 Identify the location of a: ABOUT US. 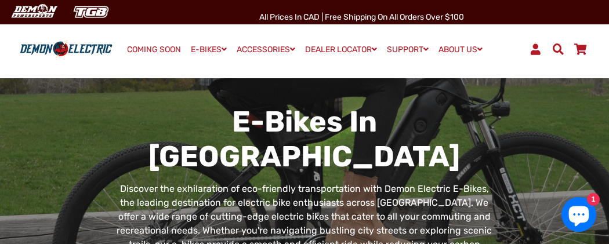
(461, 49).